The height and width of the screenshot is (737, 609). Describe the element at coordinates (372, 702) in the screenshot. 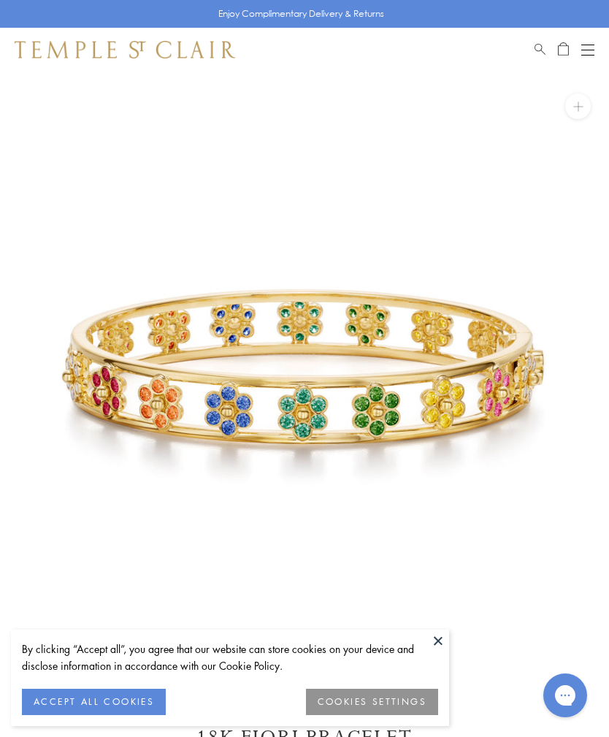

I see `button: COOKIES SETTINGS` at that location.